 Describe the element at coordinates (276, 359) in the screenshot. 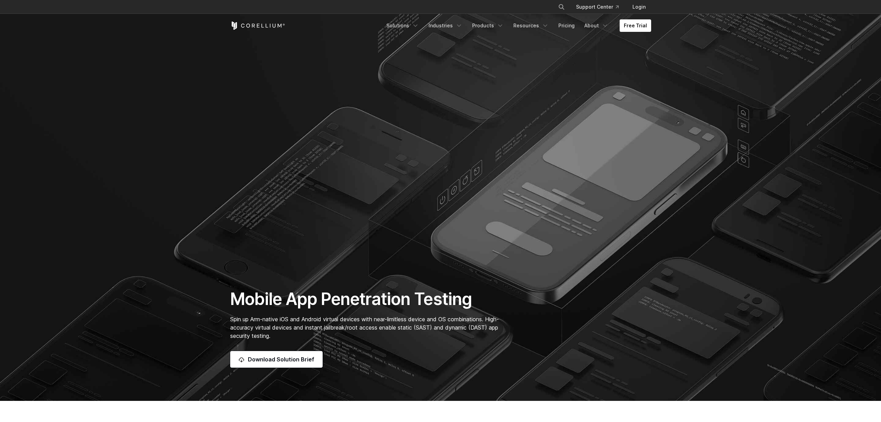

I see `a: Download Solution Brief` at that location.